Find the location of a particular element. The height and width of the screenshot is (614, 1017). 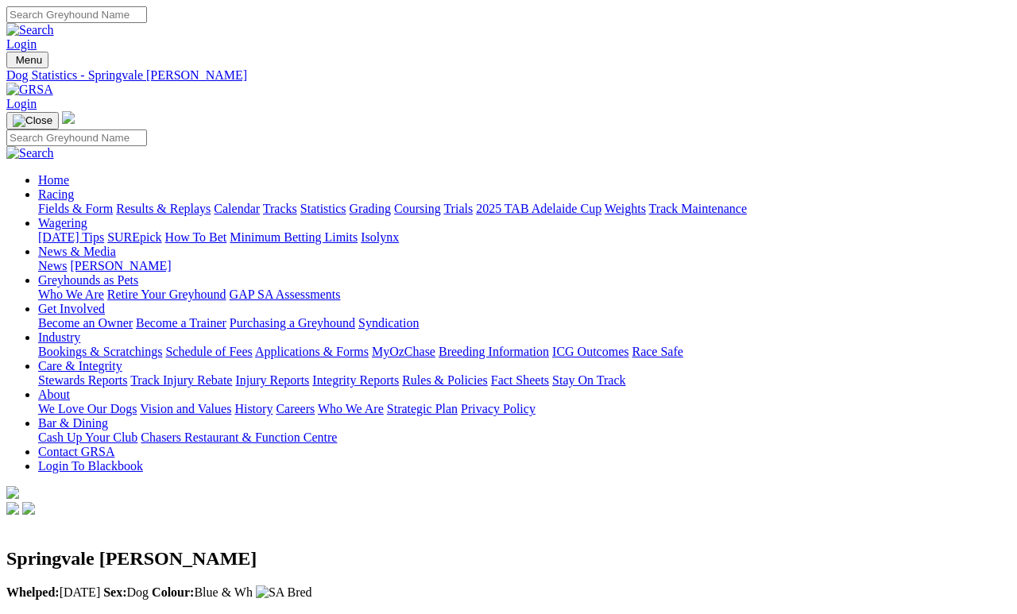

a: Applications & Forms is located at coordinates (311, 351).